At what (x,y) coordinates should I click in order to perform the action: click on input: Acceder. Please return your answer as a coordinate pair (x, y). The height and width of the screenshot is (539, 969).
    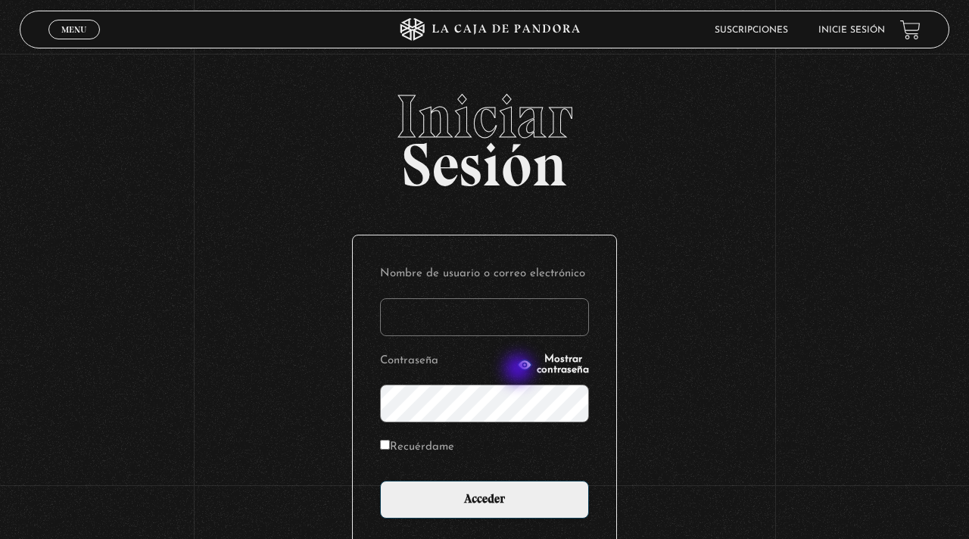
    Looking at the image, I should click on (485, 500).